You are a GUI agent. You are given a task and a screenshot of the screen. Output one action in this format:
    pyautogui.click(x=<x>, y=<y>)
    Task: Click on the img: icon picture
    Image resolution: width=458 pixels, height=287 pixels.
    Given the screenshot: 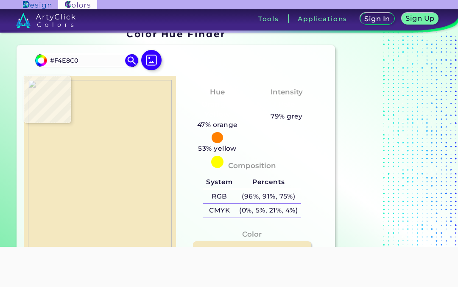 What is the action you would take?
    pyautogui.click(x=151, y=60)
    